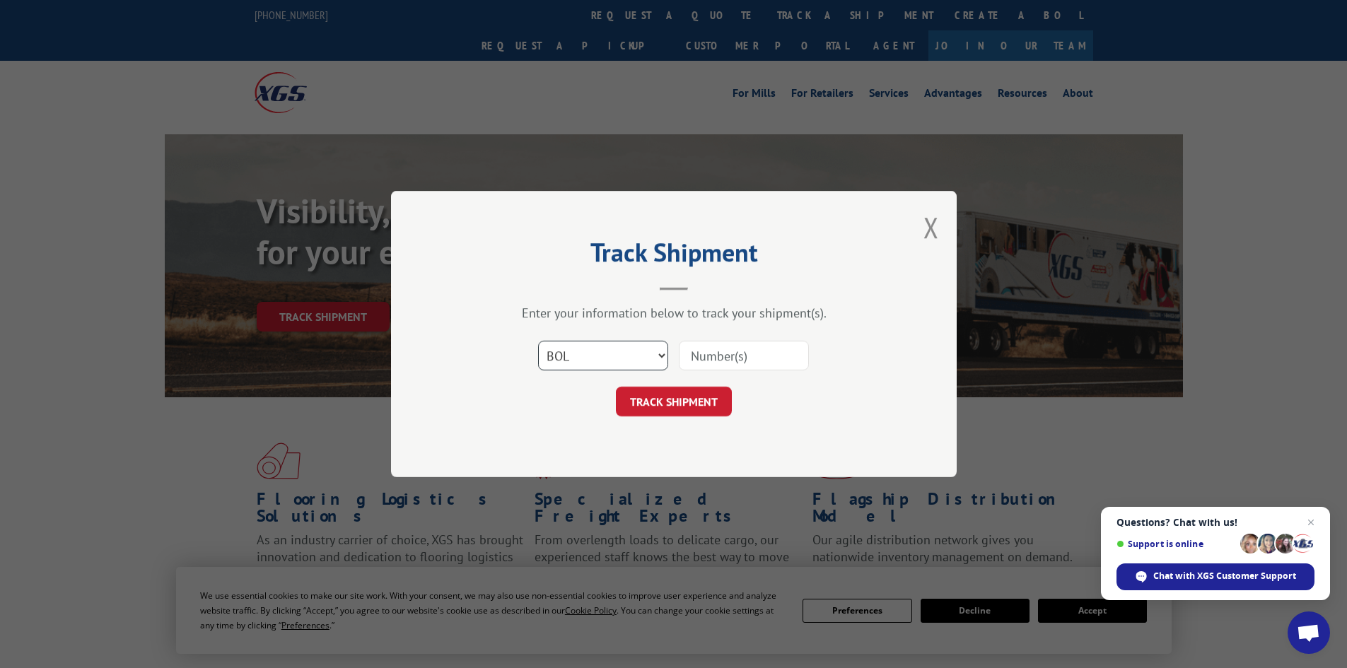 The height and width of the screenshot is (668, 1347). Describe the element at coordinates (1216, 577) in the screenshot. I see `div: Chat with XGS Customer Support` at that location.